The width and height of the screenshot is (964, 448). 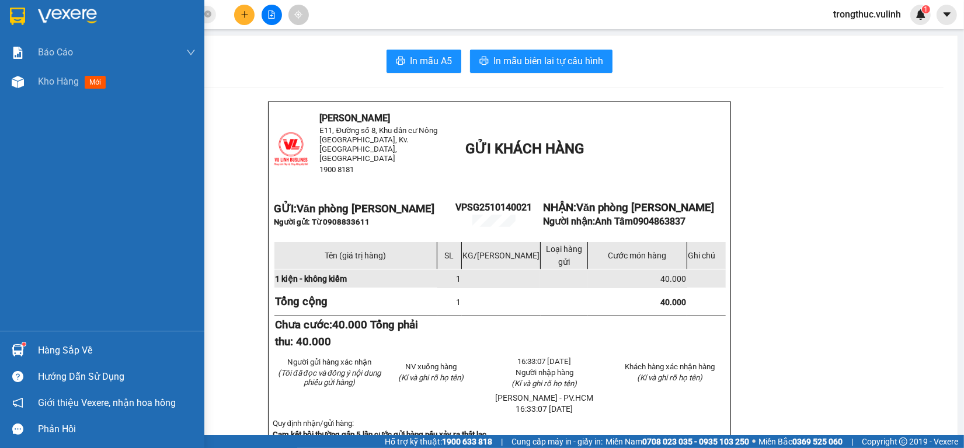 What do you see at coordinates (921, 15) in the screenshot?
I see `img: icon-new-feature` at bounding box center [921, 15].